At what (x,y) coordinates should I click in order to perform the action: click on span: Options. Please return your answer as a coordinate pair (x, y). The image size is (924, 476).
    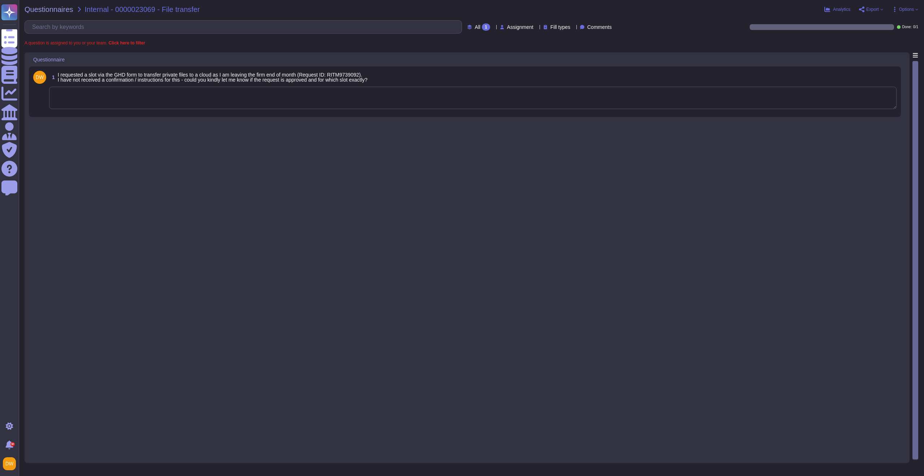
    Looking at the image, I should click on (906, 9).